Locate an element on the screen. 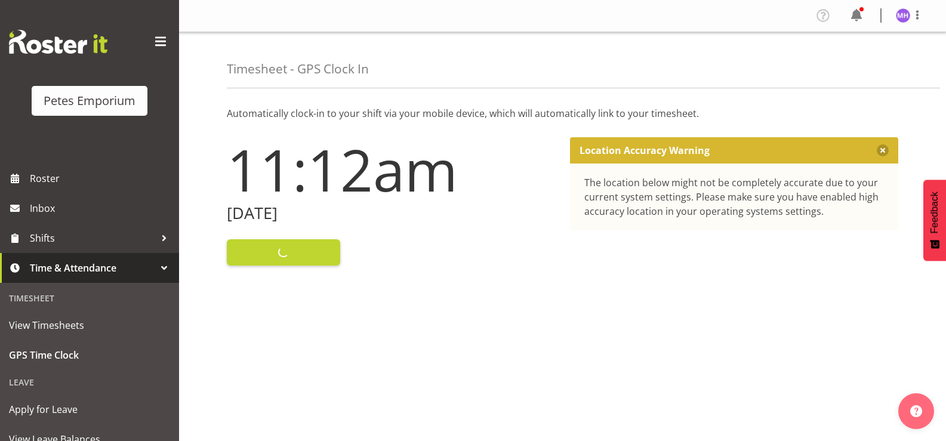  span: Feedback is located at coordinates (935, 213).